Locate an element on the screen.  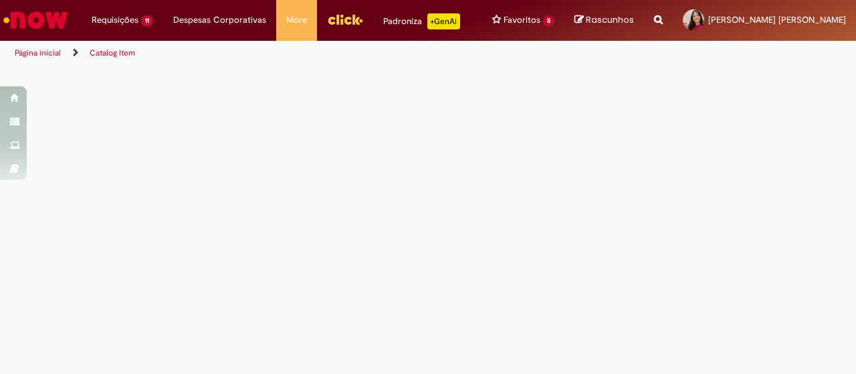
span: More is located at coordinates (296, 20).